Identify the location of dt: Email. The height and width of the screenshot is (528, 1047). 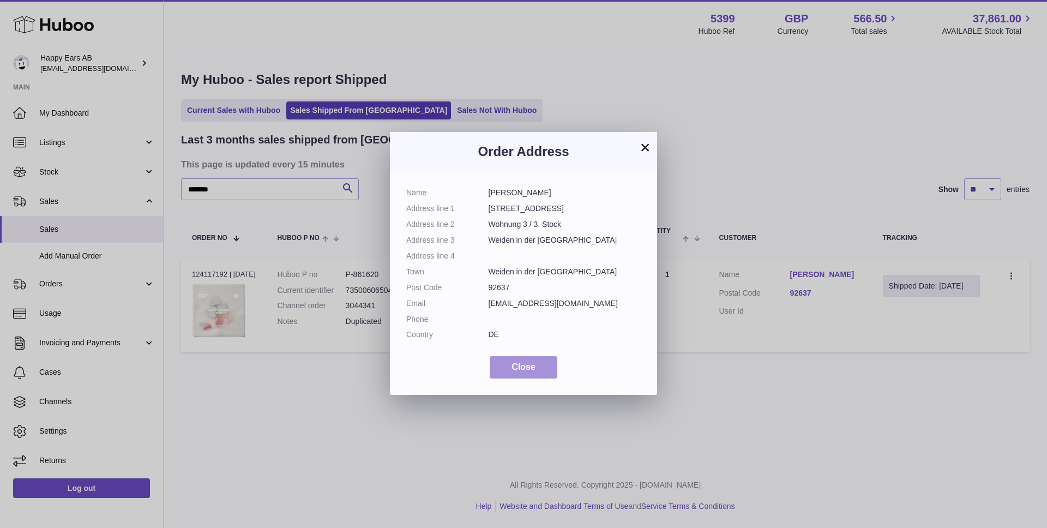
(447, 303).